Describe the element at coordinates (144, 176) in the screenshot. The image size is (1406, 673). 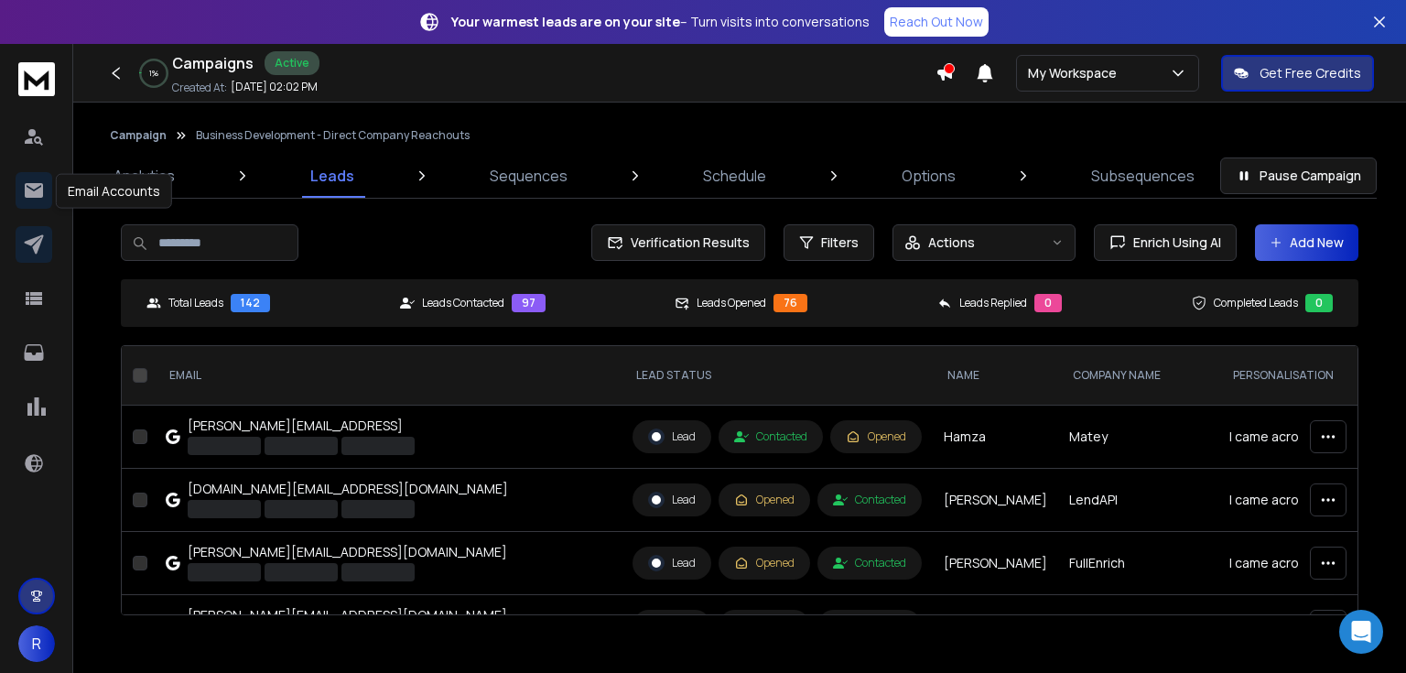
I see `a: Analytics` at that location.